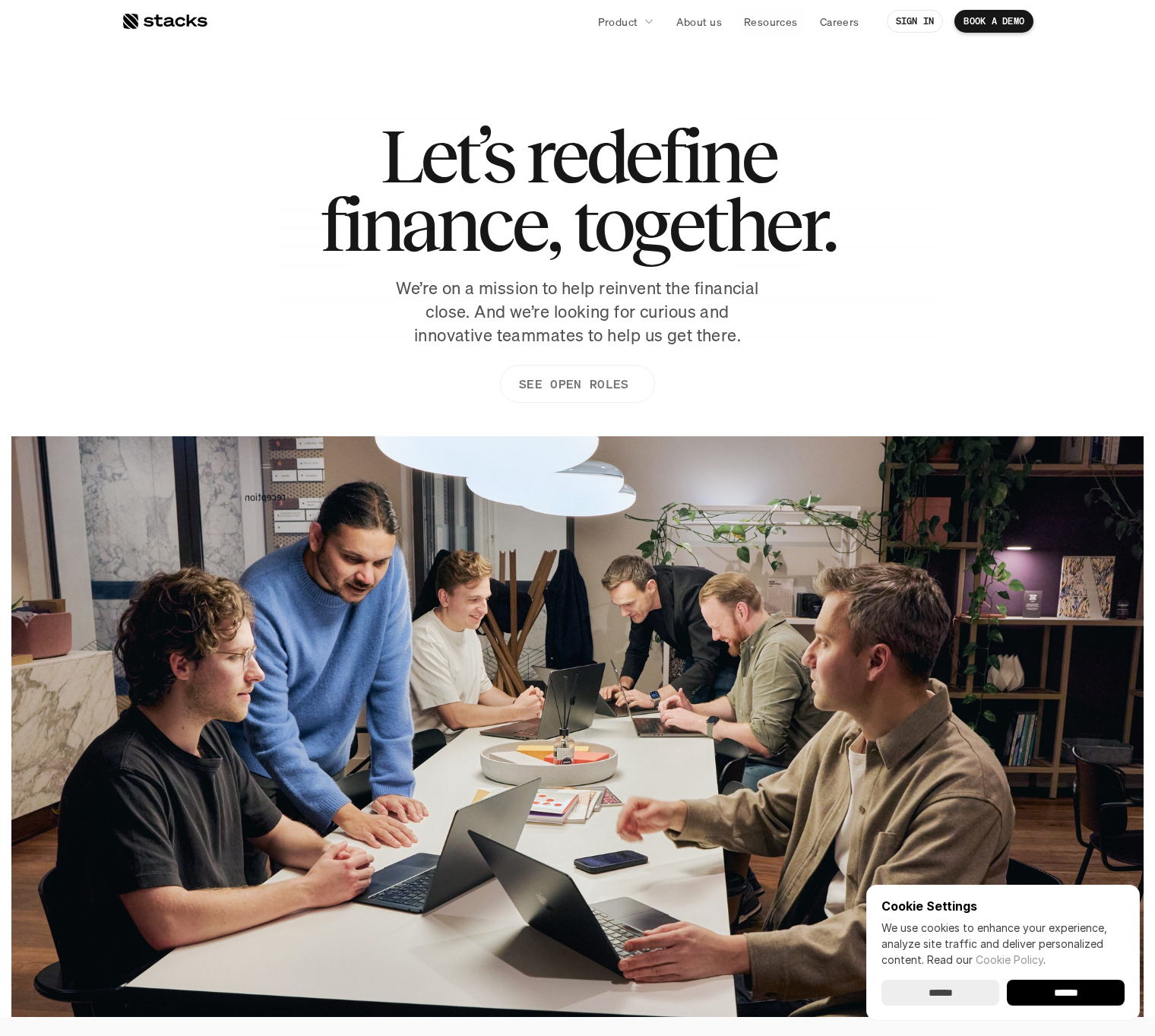 This screenshot has width=1155, height=1036. Describe the element at coordinates (994, 21) in the screenshot. I see `p: BOOK A DEMO` at that location.